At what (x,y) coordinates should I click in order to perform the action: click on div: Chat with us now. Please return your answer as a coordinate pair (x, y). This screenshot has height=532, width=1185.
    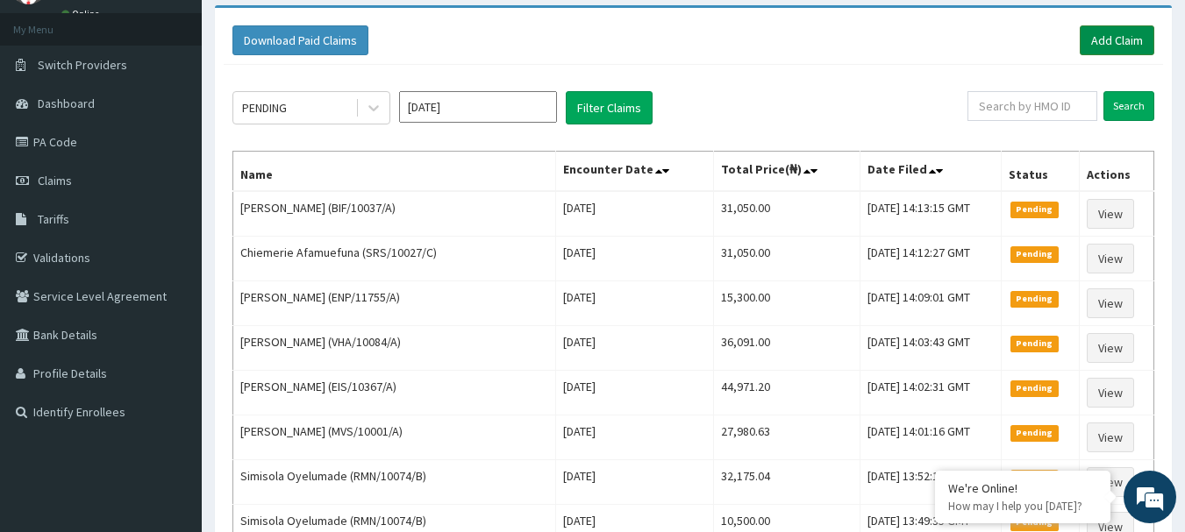
    Looking at the image, I should click on (193, 110).